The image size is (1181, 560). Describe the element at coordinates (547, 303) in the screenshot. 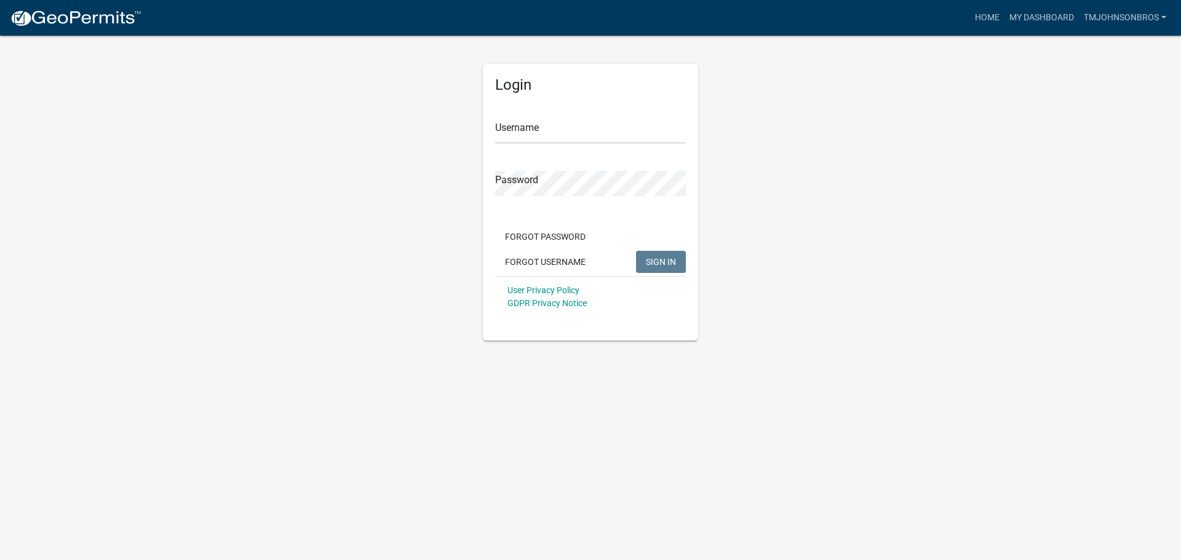

I see `a: GDPR Privacy Notice` at that location.